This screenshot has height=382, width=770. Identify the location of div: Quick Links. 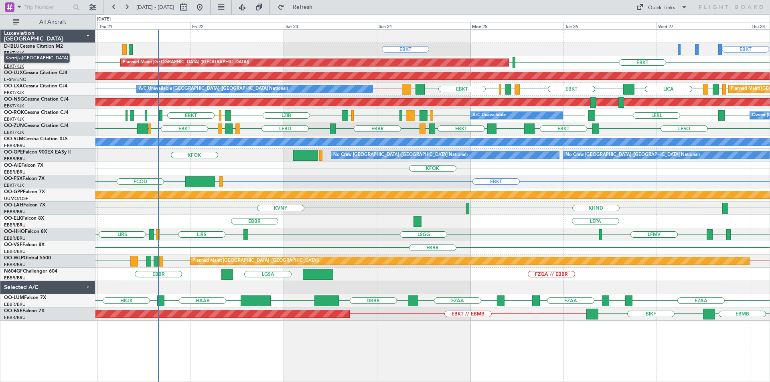
(662, 8).